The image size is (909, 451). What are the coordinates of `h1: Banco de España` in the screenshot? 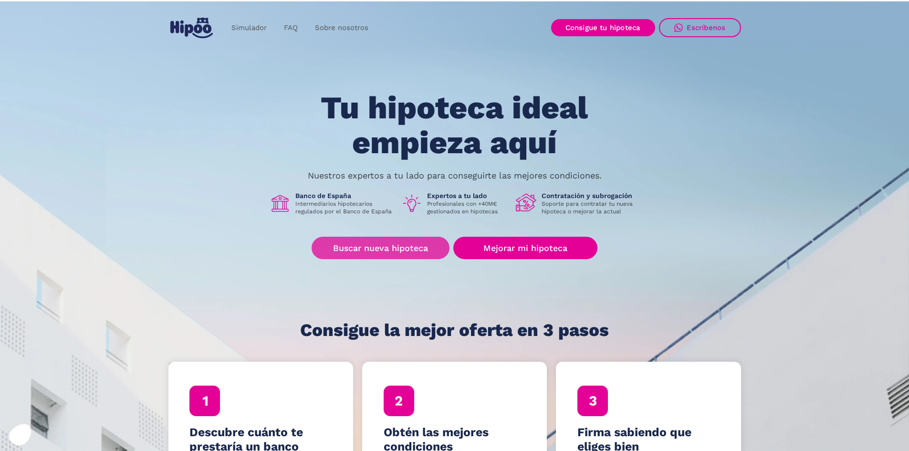 It's located at (345, 196).